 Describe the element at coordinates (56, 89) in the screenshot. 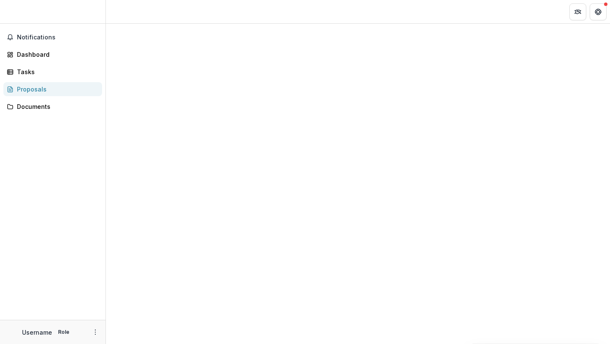

I see `div: Proposals` at that location.